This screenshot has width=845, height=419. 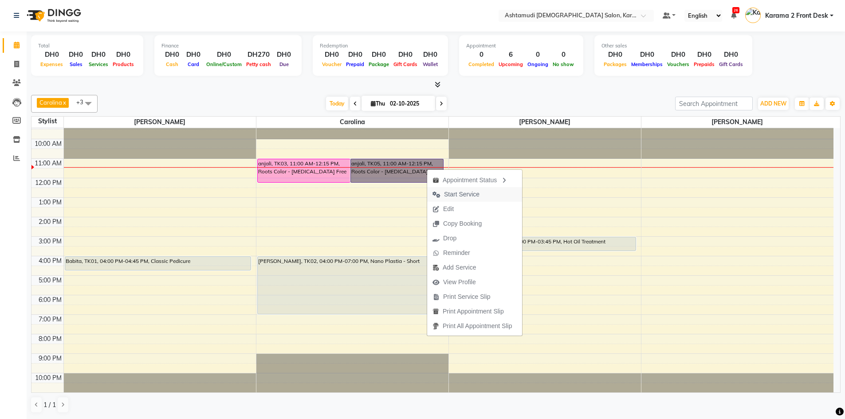 I want to click on div: 6:00 PM, so click(x=50, y=300).